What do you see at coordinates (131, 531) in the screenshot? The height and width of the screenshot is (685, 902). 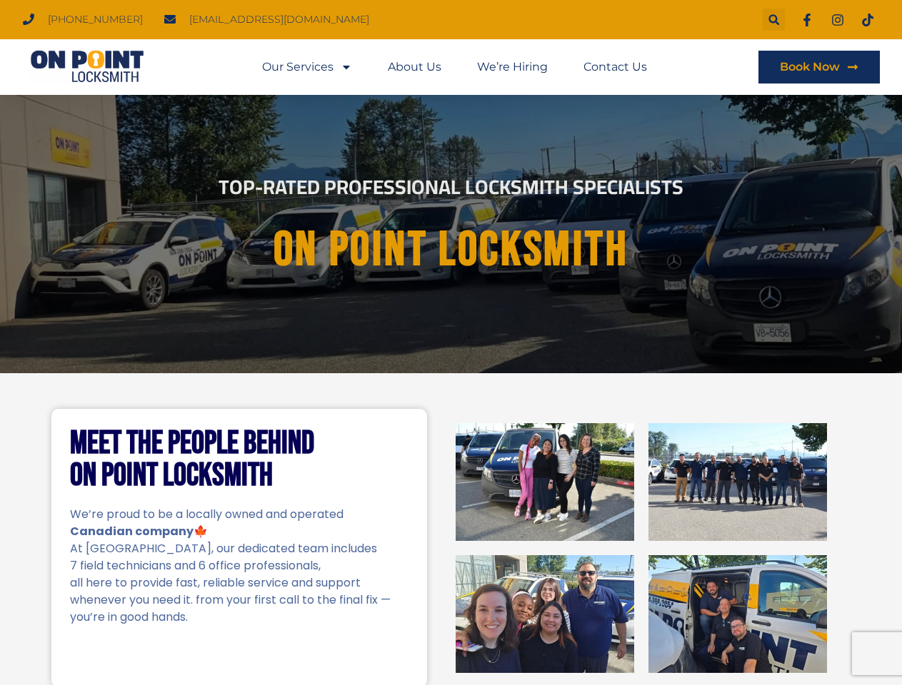 I see `strong: Canadian company` at bounding box center [131, 531].